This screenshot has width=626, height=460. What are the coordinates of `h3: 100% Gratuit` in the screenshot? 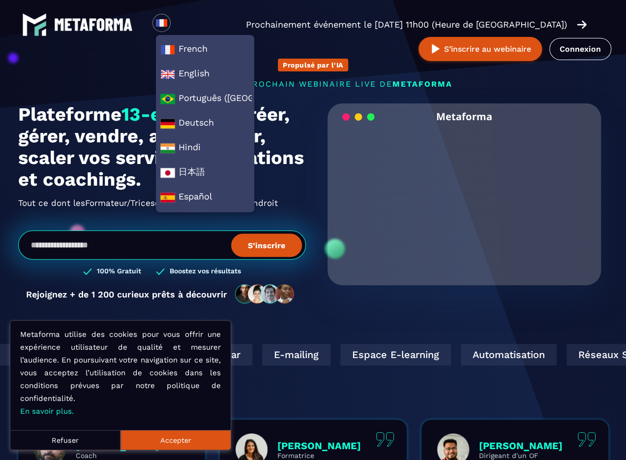 It's located at (119, 271).